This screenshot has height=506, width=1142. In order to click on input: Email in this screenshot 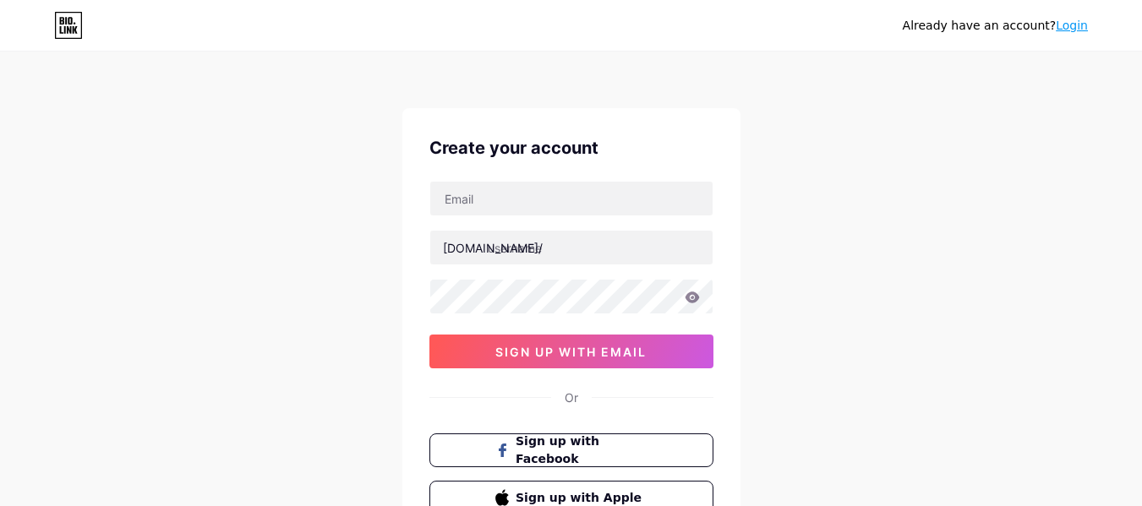, I will do `click(572, 199)`.